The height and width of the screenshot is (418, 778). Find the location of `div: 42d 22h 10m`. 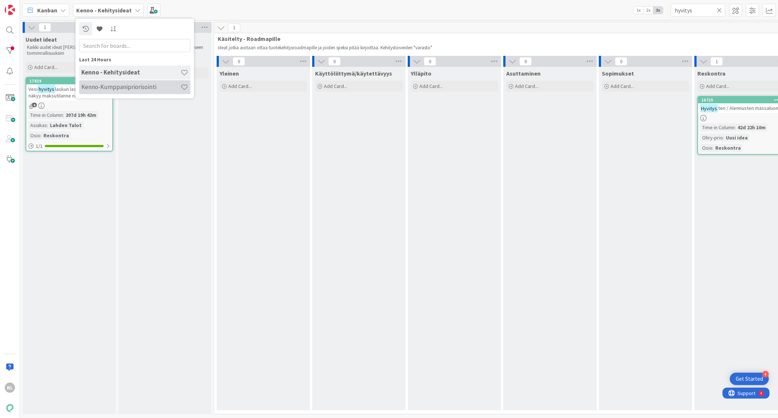

div: 42d 22h 10m is located at coordinates (752, 127).